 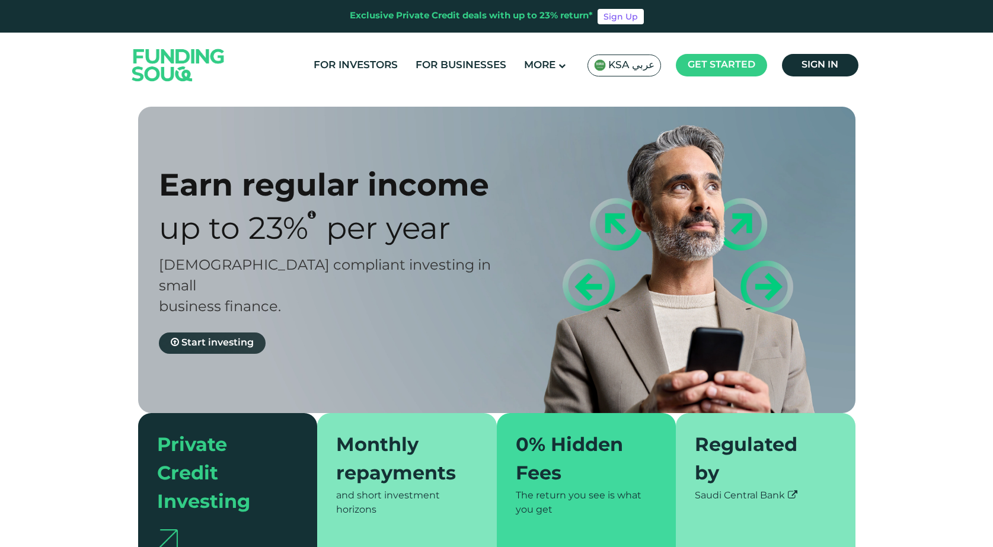 I want to click on a: Sign Up, so click(x=621, y=17).